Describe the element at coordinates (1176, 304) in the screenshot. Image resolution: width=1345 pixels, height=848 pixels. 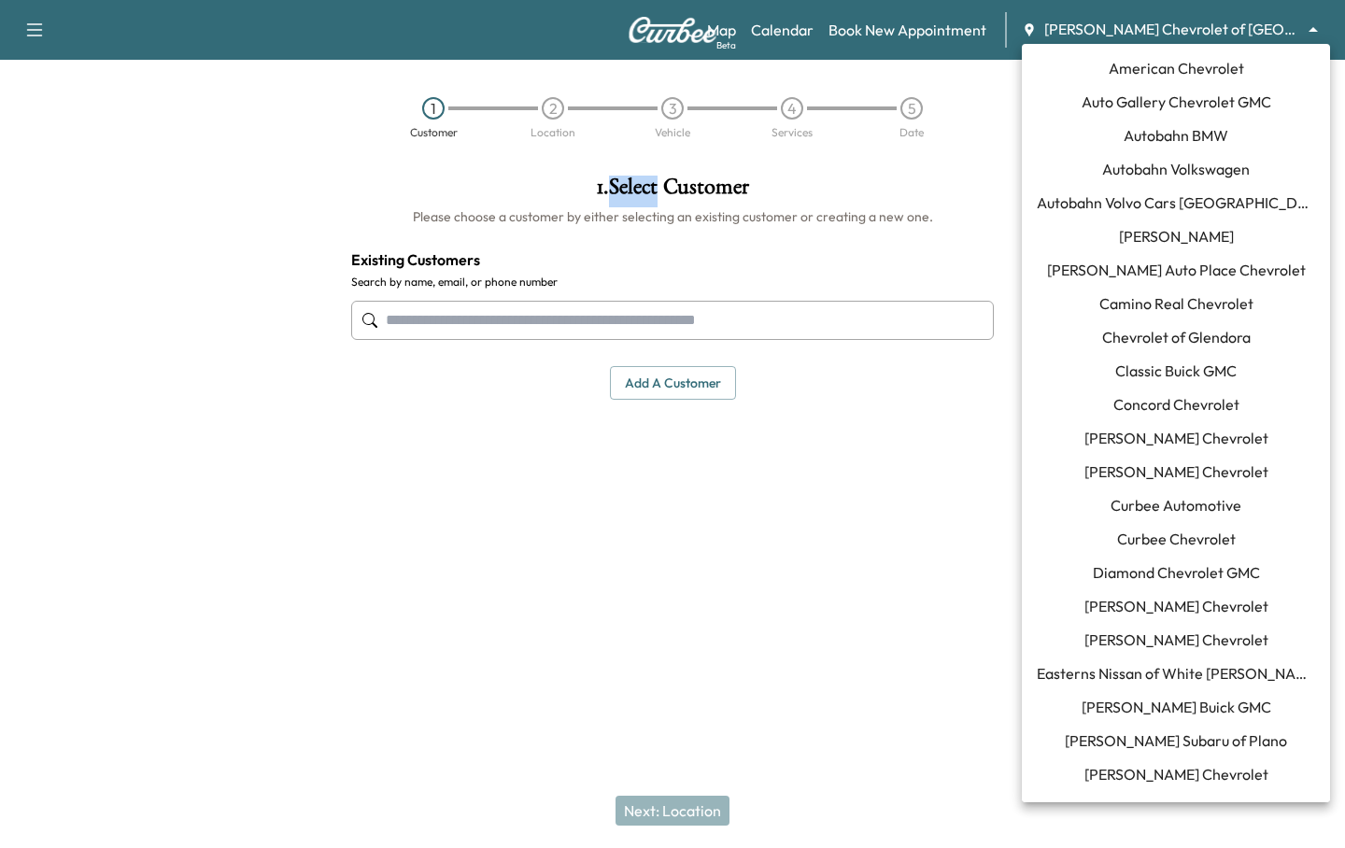
I see `span: Camino Real Chevrolet` at that location.